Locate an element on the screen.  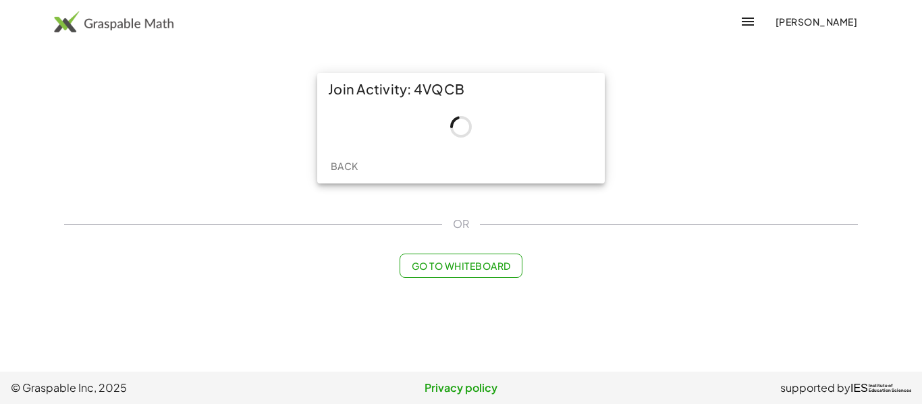
span: Go to Whiteboard is located at coordinates (460, 266).